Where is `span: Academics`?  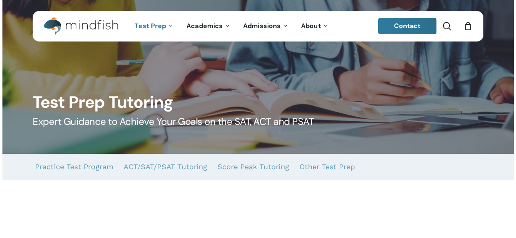 span: Academics is located at coordinates (204, 26).